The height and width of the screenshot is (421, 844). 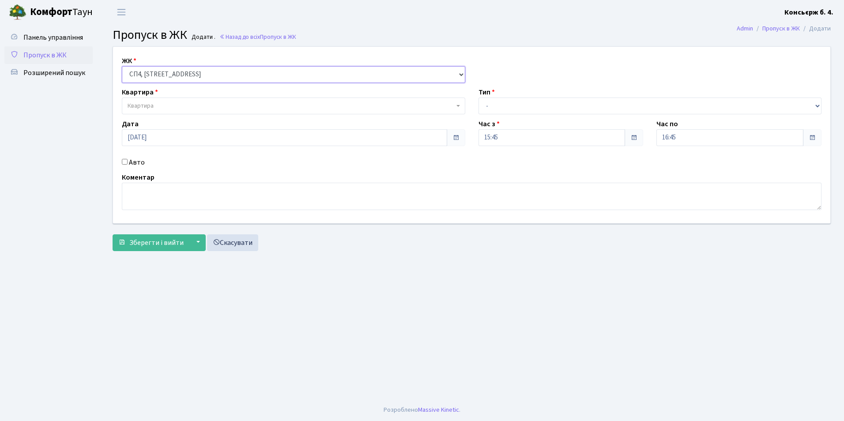 What do you see at coordinates (745, 28) in the screenshot?
I see `a: Admin` at bounding box center [745, 28].